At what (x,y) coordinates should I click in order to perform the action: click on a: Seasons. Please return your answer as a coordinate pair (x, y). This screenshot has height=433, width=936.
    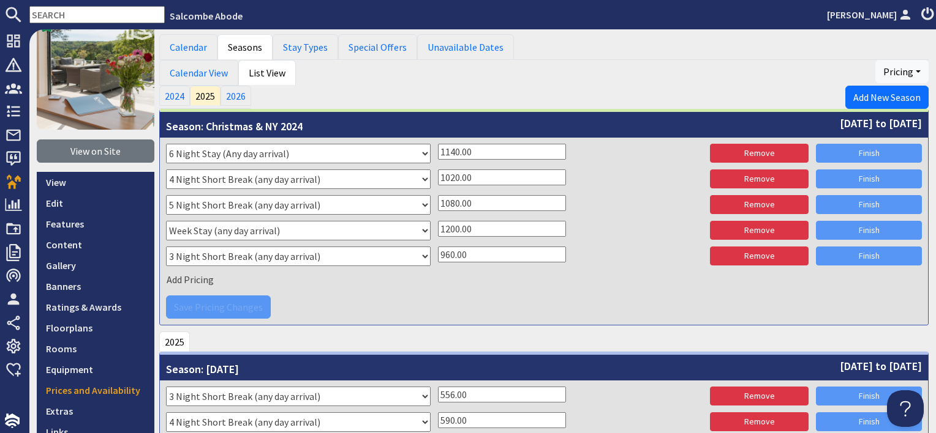
    Looking at the image, I should click on (245, 47).